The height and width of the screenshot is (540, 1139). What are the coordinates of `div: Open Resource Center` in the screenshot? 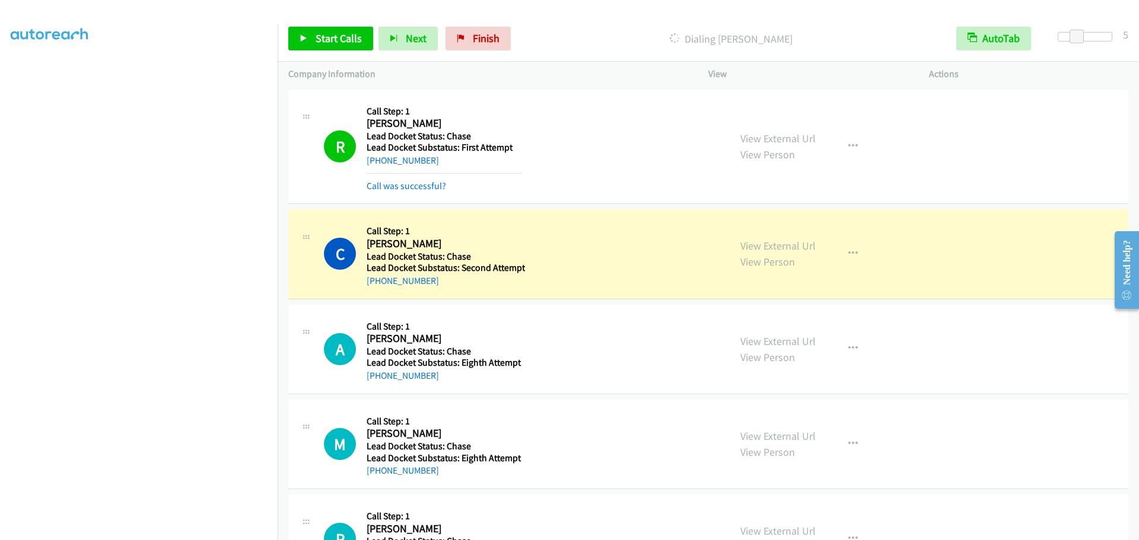 It's located at (22, 47).